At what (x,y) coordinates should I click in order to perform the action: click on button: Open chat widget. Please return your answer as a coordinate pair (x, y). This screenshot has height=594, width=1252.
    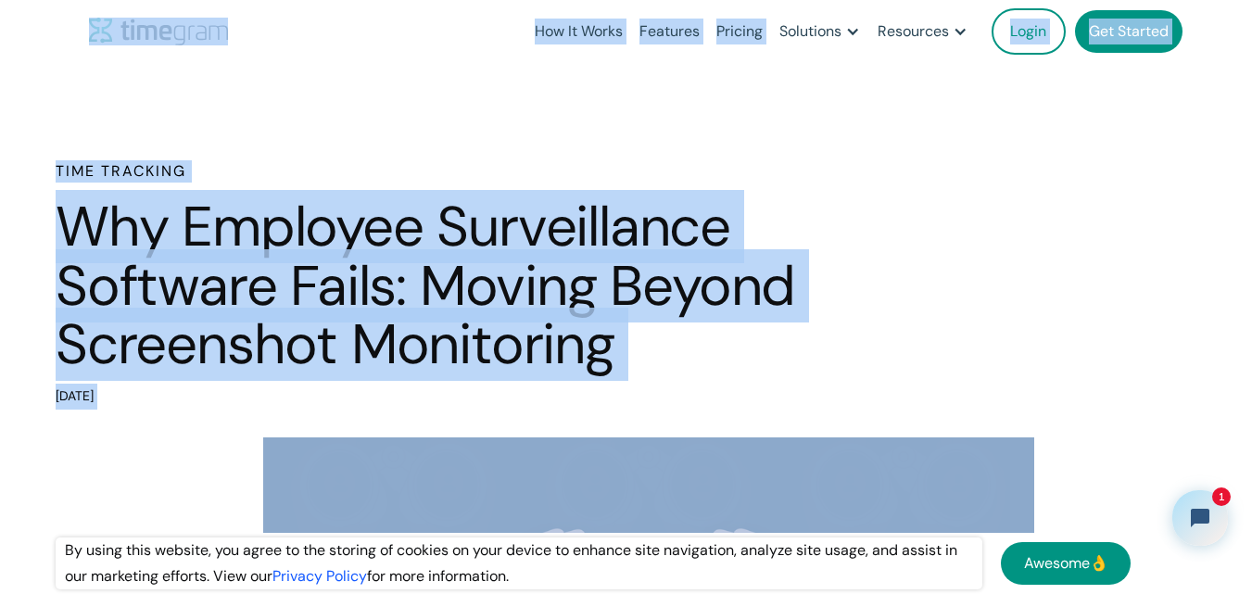
    Looking at the image, I should click on (44, 44).